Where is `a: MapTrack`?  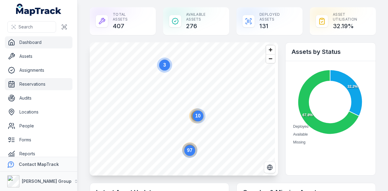 a: MapTrack is located at coordinates (39, 10).